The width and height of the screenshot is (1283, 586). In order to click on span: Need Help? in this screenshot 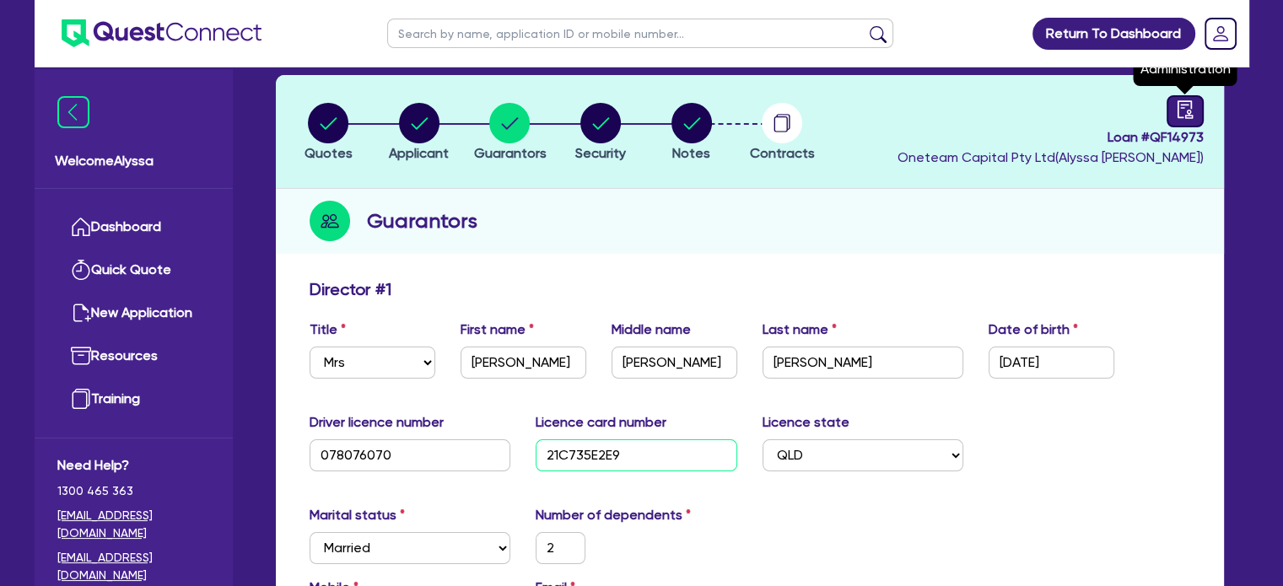, I will do `click(133, 466)`.